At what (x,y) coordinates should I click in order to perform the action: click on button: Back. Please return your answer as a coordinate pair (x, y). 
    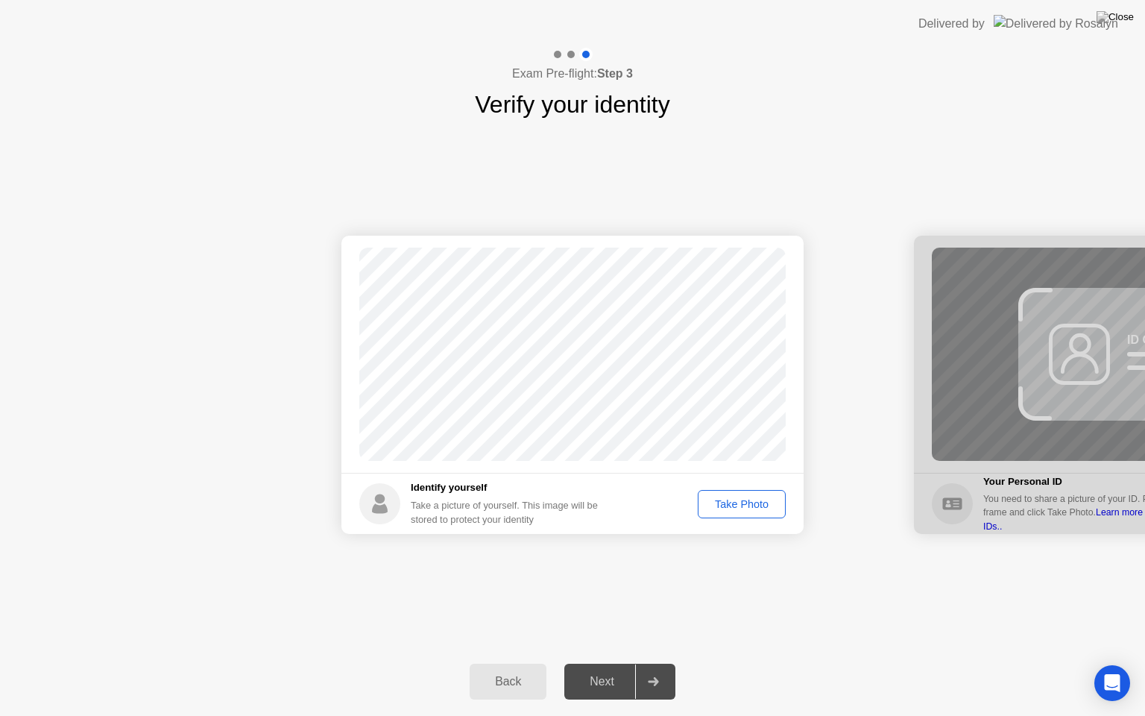
    Looking at the image, I should click on (508, 681).